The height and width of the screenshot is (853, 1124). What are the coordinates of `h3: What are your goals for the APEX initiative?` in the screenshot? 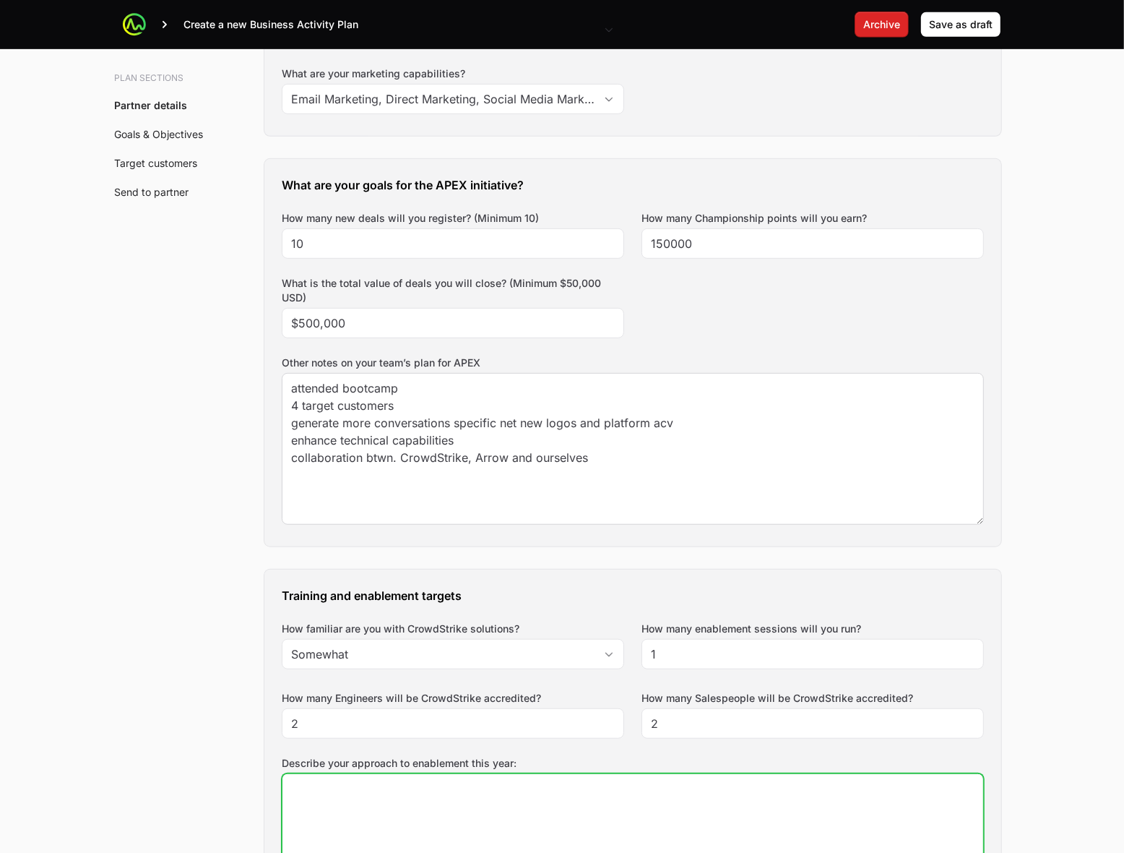 It's located at (633, 185).